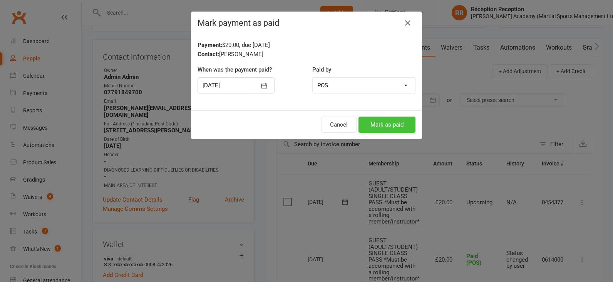 This screenshot has width=613, height=282. I want to click on button: Cancel, so click(339, 125).